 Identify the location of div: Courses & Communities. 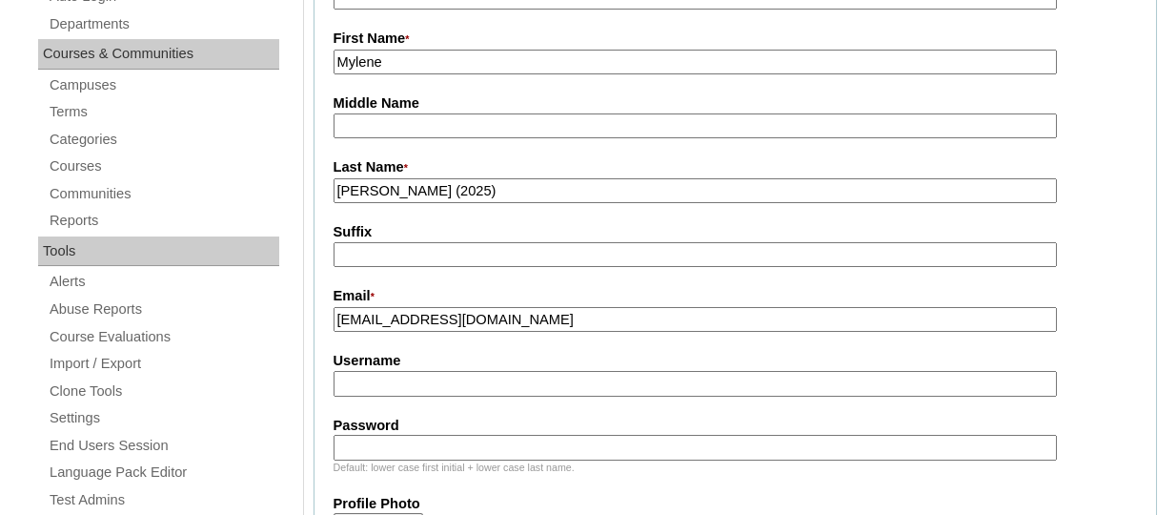
(158, 54).